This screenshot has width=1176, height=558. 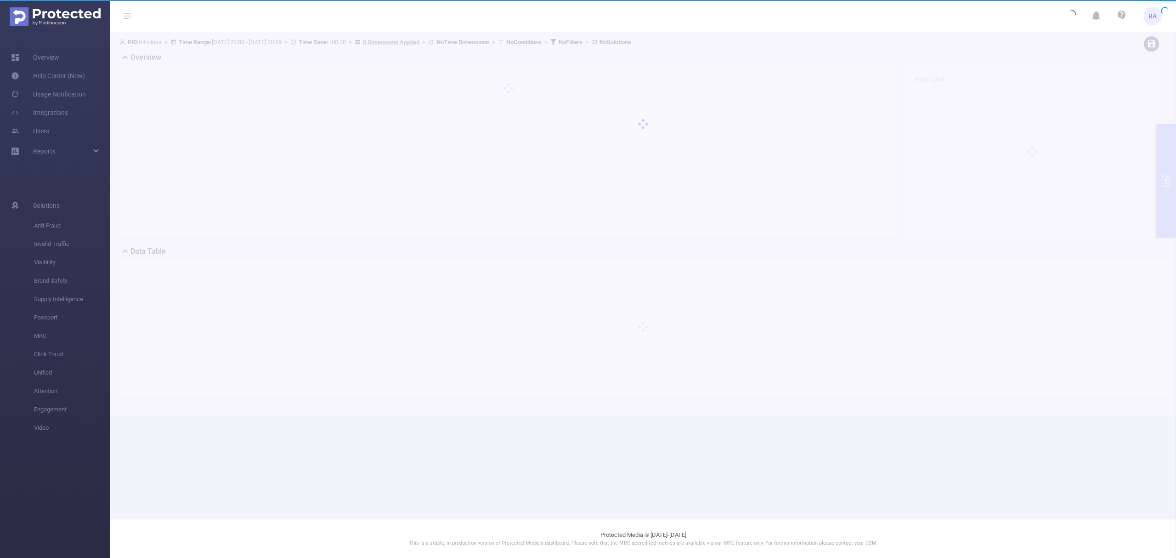 I want to click on a: Overview, so click(x=35, y=57).